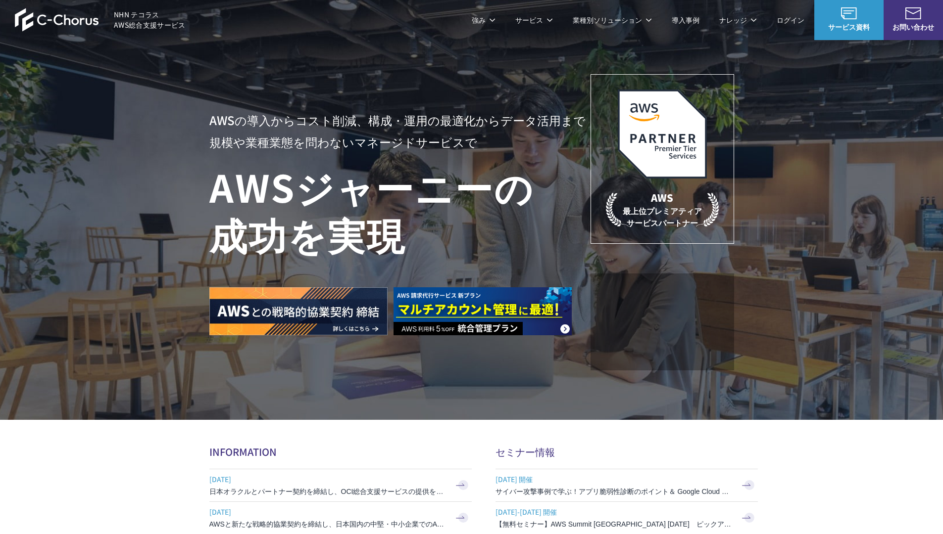  What do you see at coordinates (685, 20) in the screenshot?
I see `a: 導入事例` at bounding box center [685, 20].